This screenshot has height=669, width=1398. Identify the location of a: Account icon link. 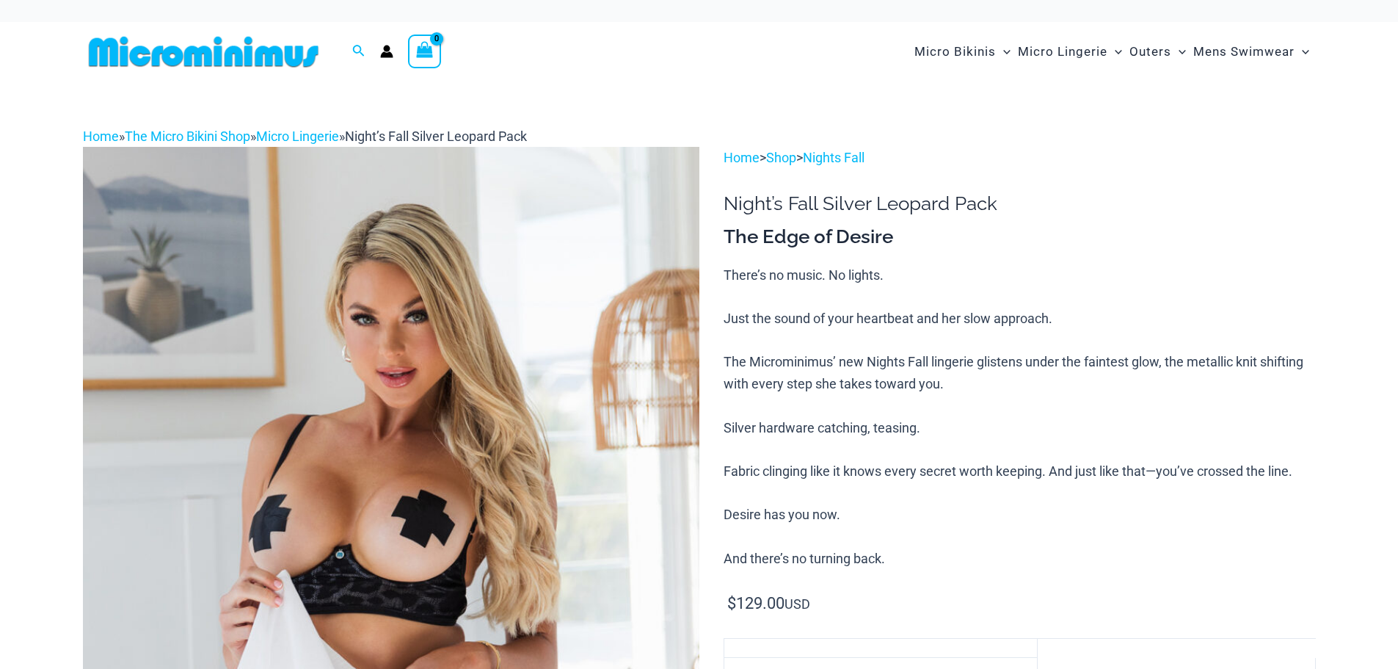
(387, 51).